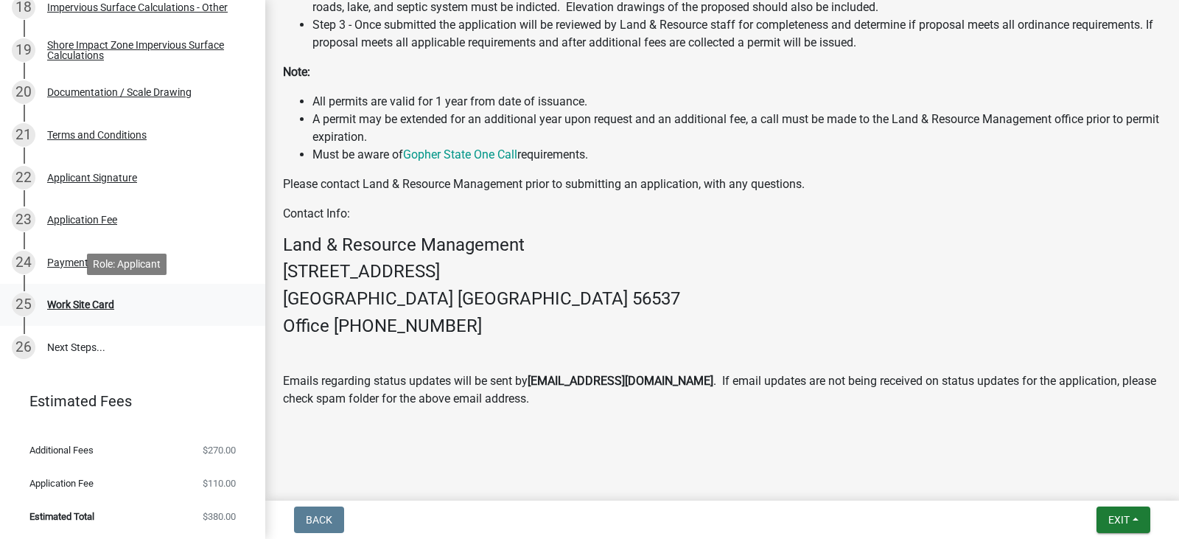  Describe the element at coordinates (80, 304) in the screenshot. I see `div: Work Site Card` at that location.